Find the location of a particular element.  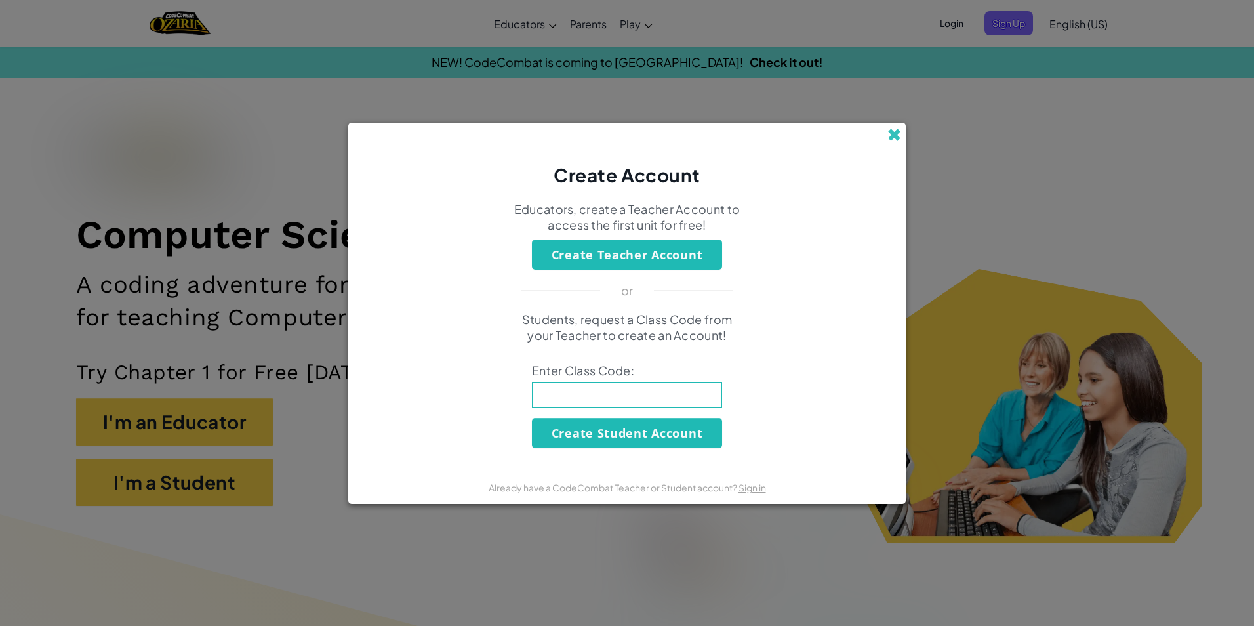

p: Students, request a Class Code from your Teacher to create an Account! is located at coordinates (627, 327).